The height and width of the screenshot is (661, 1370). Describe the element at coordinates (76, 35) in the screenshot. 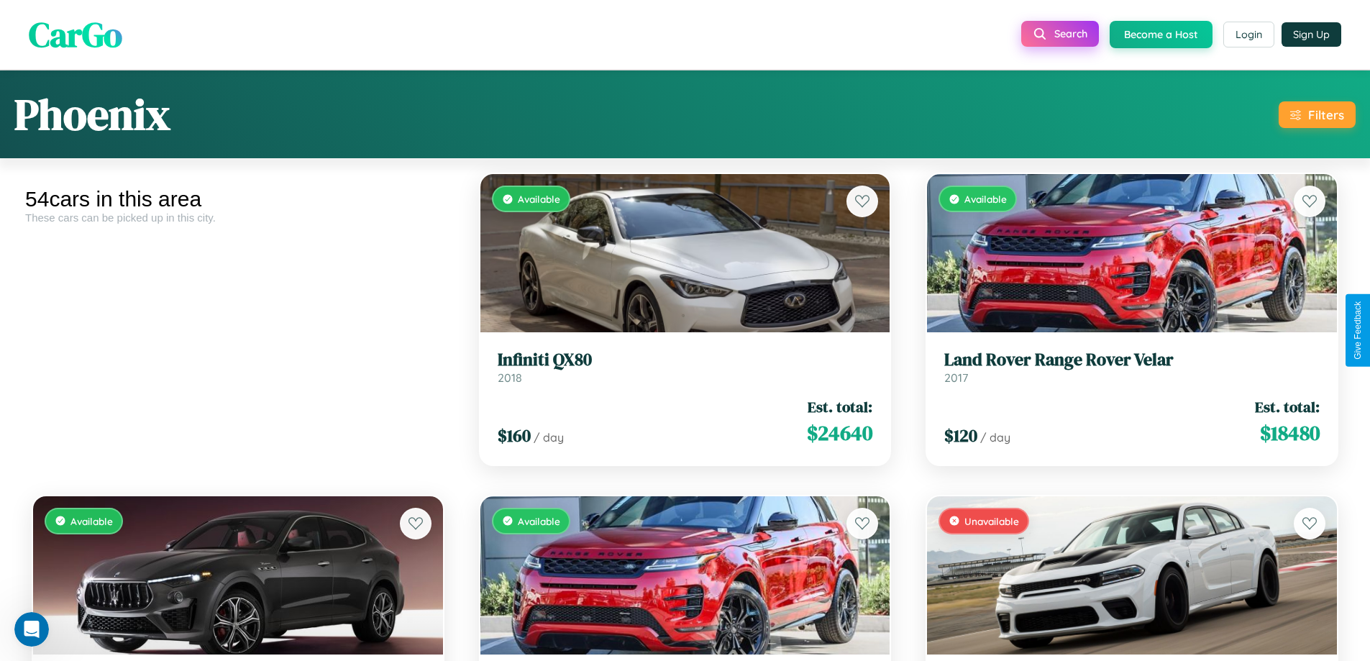

I see `span: CarGo` at that location.